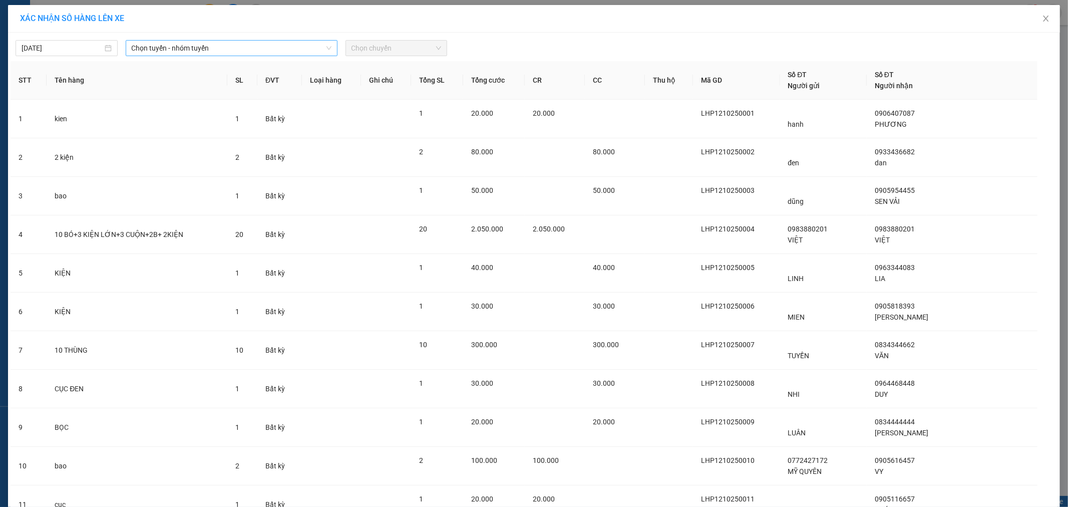 Image resolution: width=1068 pixels, height=507 pixels. I want to click on span: LHP1210250002, so click(728, 152).